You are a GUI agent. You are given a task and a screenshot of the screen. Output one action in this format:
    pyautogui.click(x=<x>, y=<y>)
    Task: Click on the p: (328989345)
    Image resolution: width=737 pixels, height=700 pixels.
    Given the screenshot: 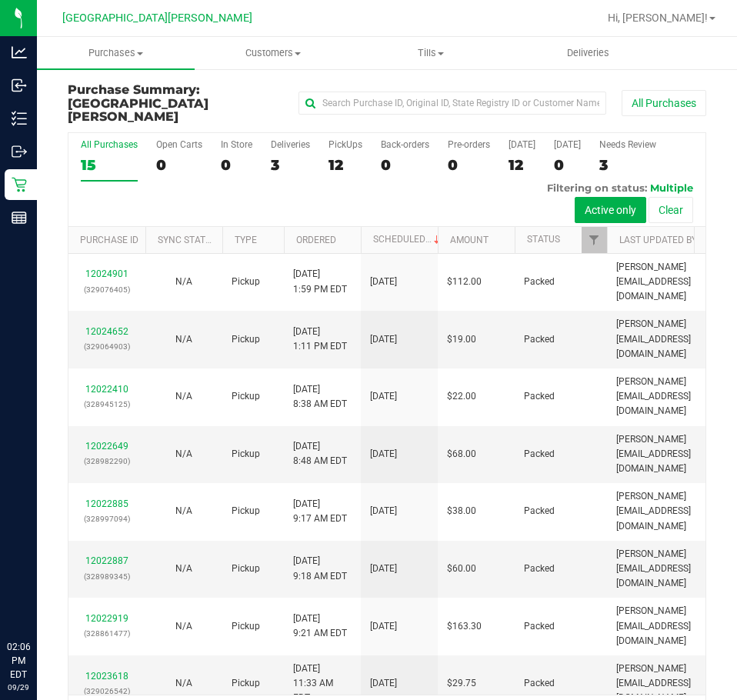 What is the action you would take?
    pyautogui.click(x=107, y=576)
    